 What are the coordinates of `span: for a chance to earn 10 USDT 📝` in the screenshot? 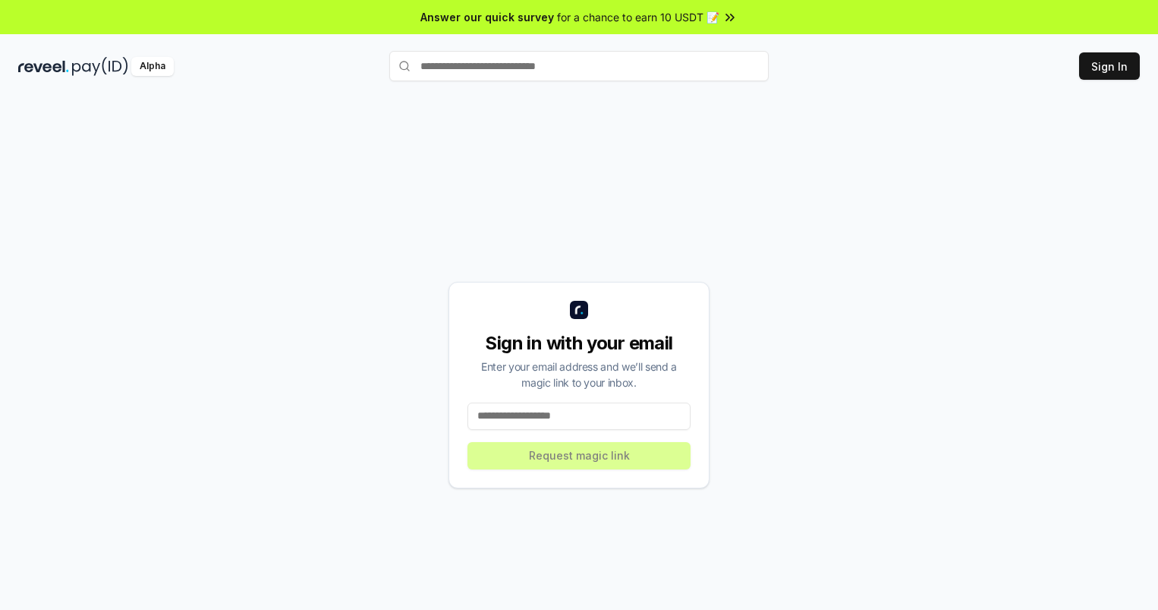 It's located at (638, 17).